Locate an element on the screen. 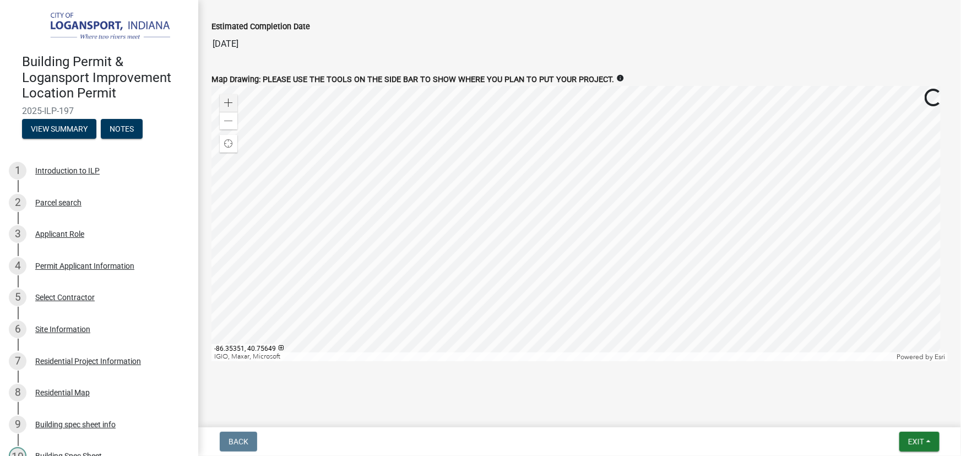 The width and height of the screenshot is (961, 456). div: Applicant Role is located at coordinates (60, 234).